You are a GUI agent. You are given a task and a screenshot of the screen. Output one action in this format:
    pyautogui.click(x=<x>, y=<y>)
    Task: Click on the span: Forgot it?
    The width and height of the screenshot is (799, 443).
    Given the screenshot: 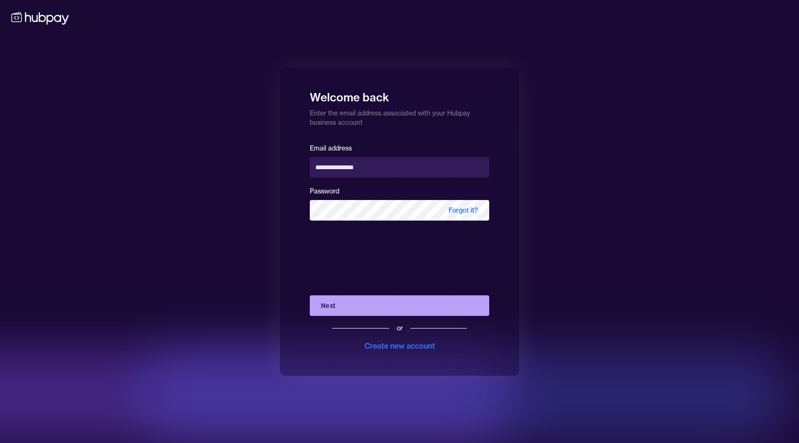 What is the action you would take?
    pyautogui.click(x=463, y=210)
    